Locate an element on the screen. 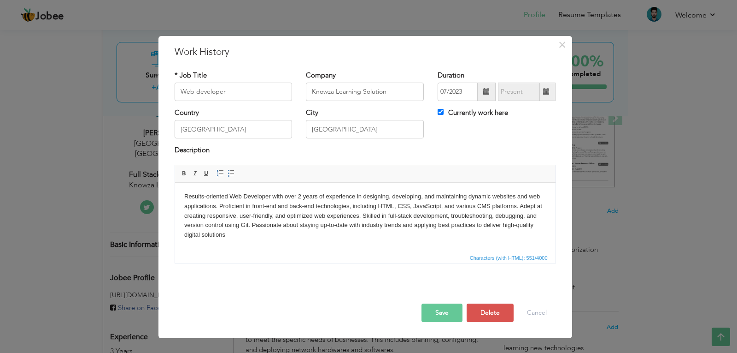 This screenshot has width=737, height=353. a: Insert/Remove Bulleted List is located at coordinates (231, 173).